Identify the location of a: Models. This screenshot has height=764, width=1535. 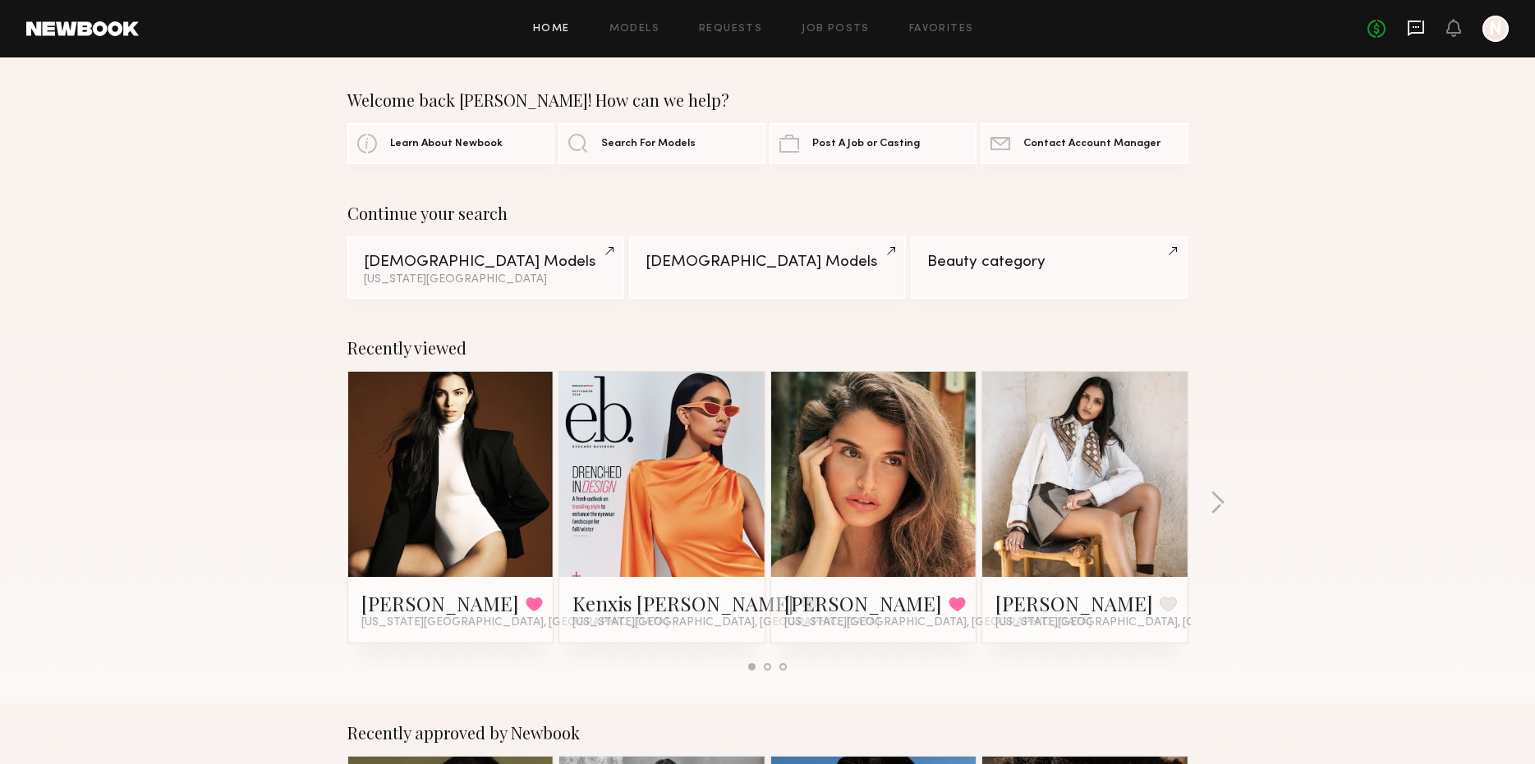
(634, 29).